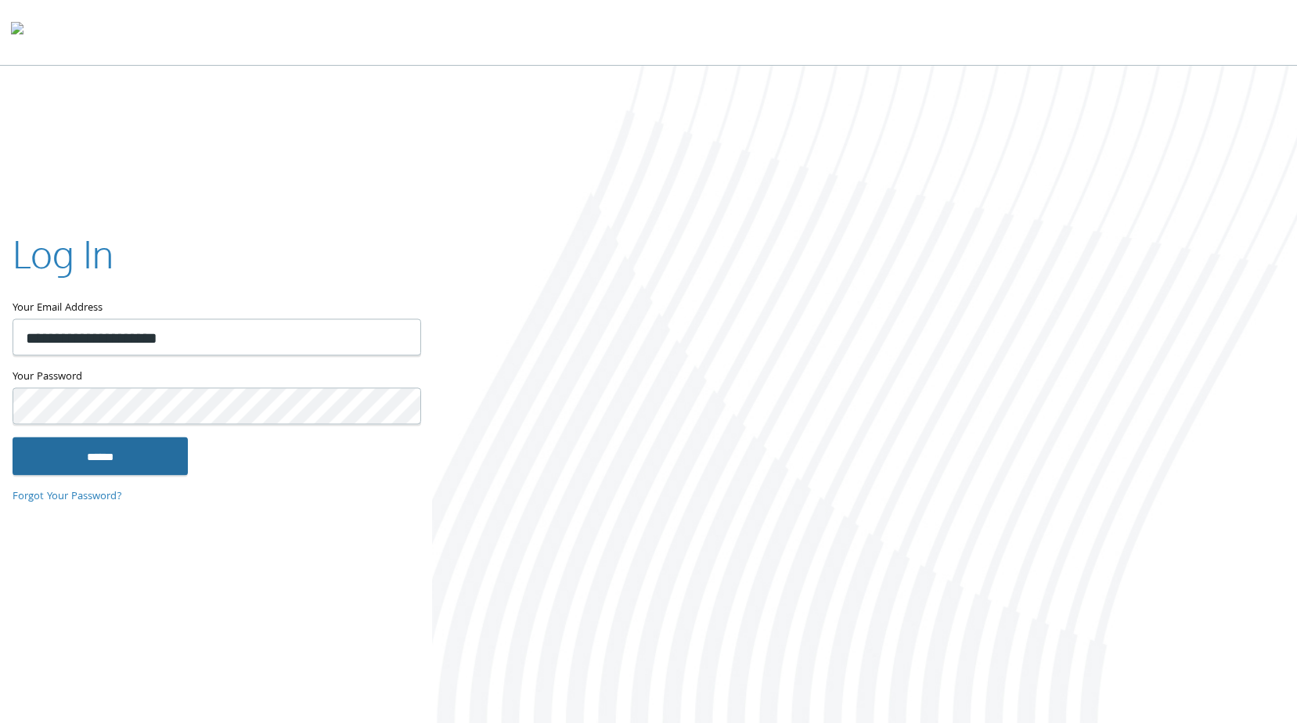  Describe the element at coordinates (216, 378) in the screenshot. I see `label: Your Password` at that location.